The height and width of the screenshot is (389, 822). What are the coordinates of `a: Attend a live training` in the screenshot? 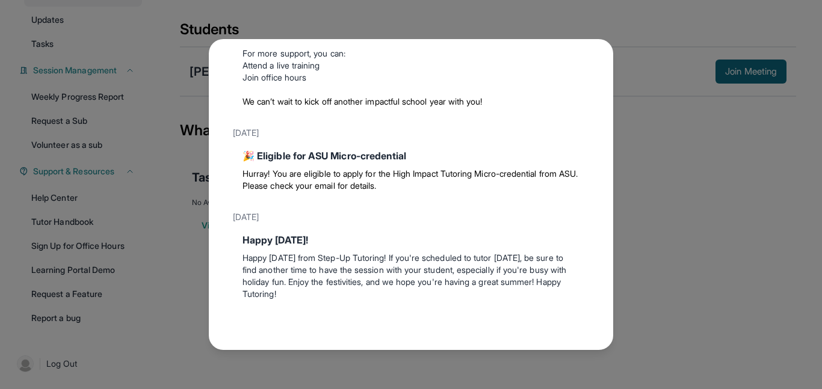 It's located at (281, 65).